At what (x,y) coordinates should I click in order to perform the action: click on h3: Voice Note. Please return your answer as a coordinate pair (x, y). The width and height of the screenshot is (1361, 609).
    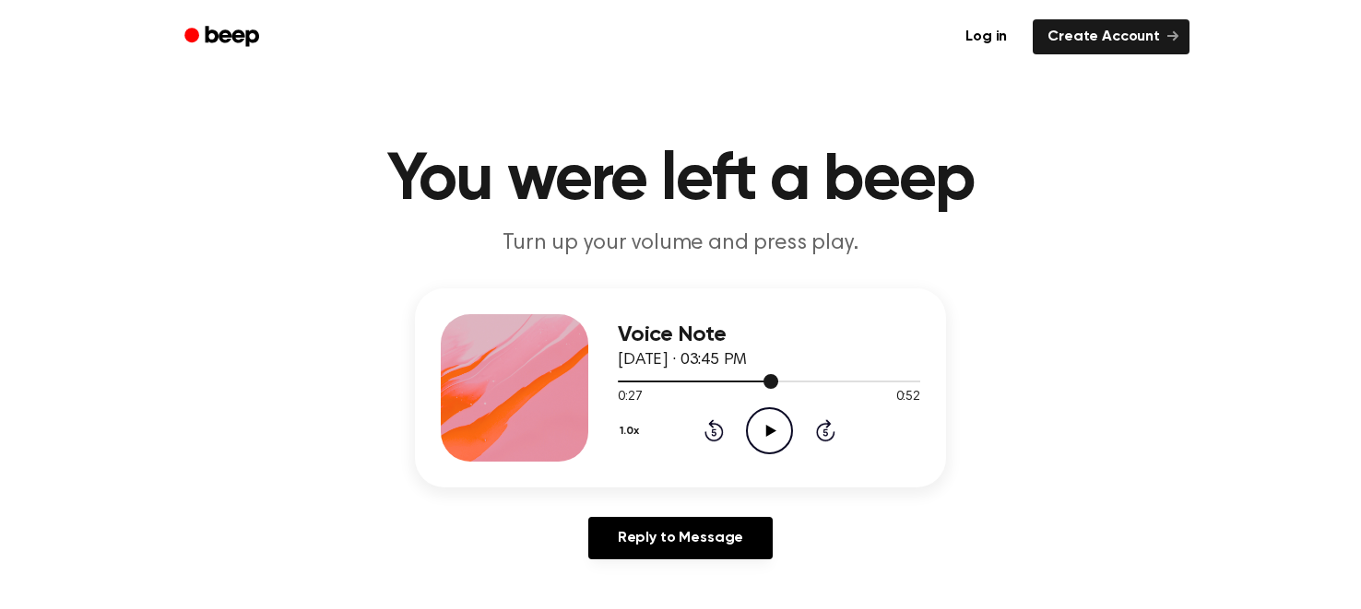
    Looking at the image, I should click on (769, 335).